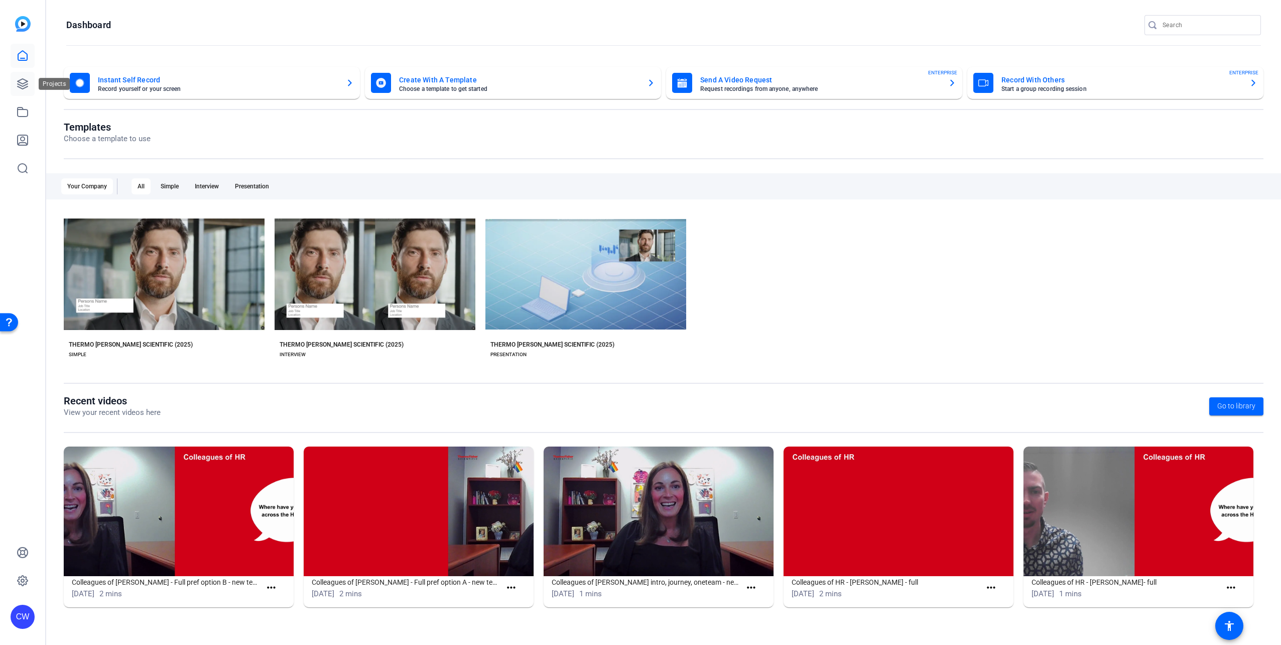 This screenshot has height=645, width=1281. What do you see at coordinates (112, 401) in the screenshot?
I see `h1: Recent videos` at bounding box center [112, 401].